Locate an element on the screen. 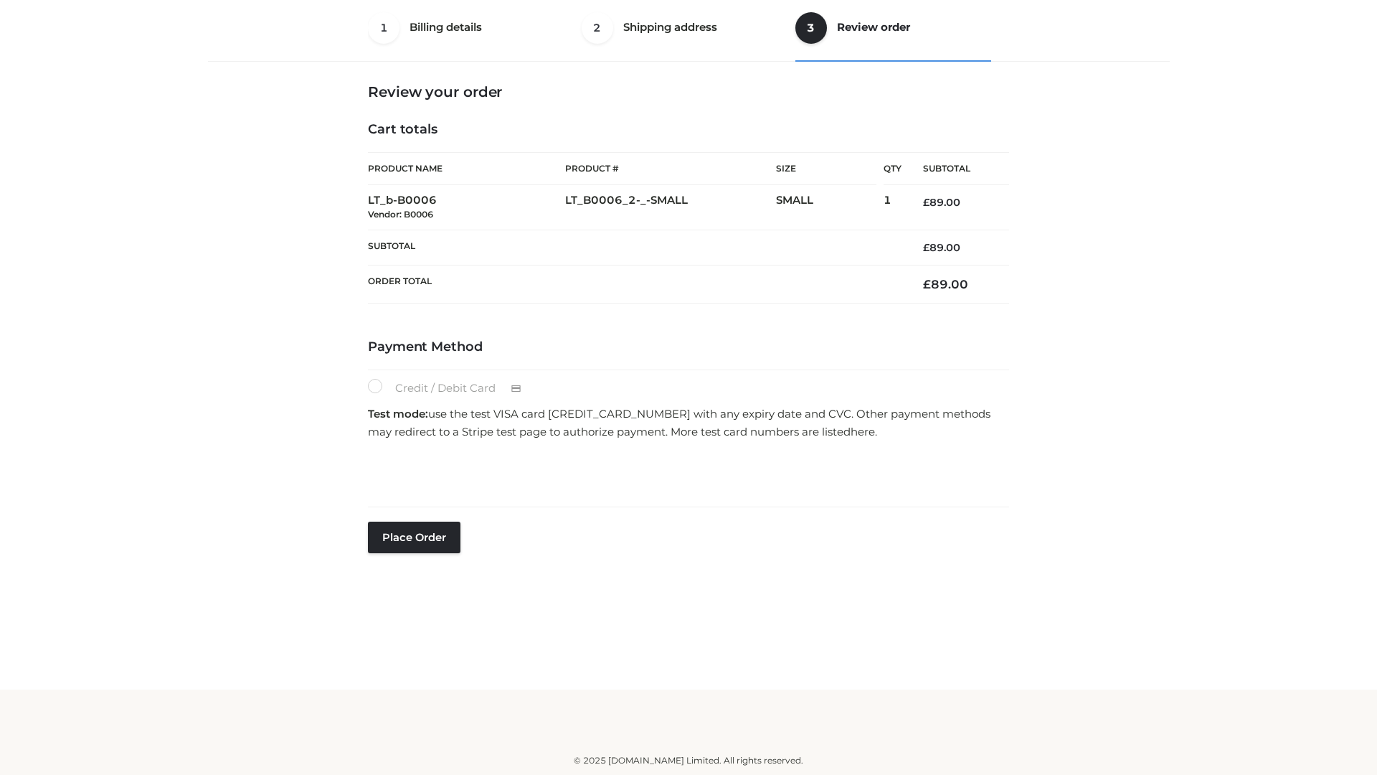  th: Qty is located at coordinates (892, 169).